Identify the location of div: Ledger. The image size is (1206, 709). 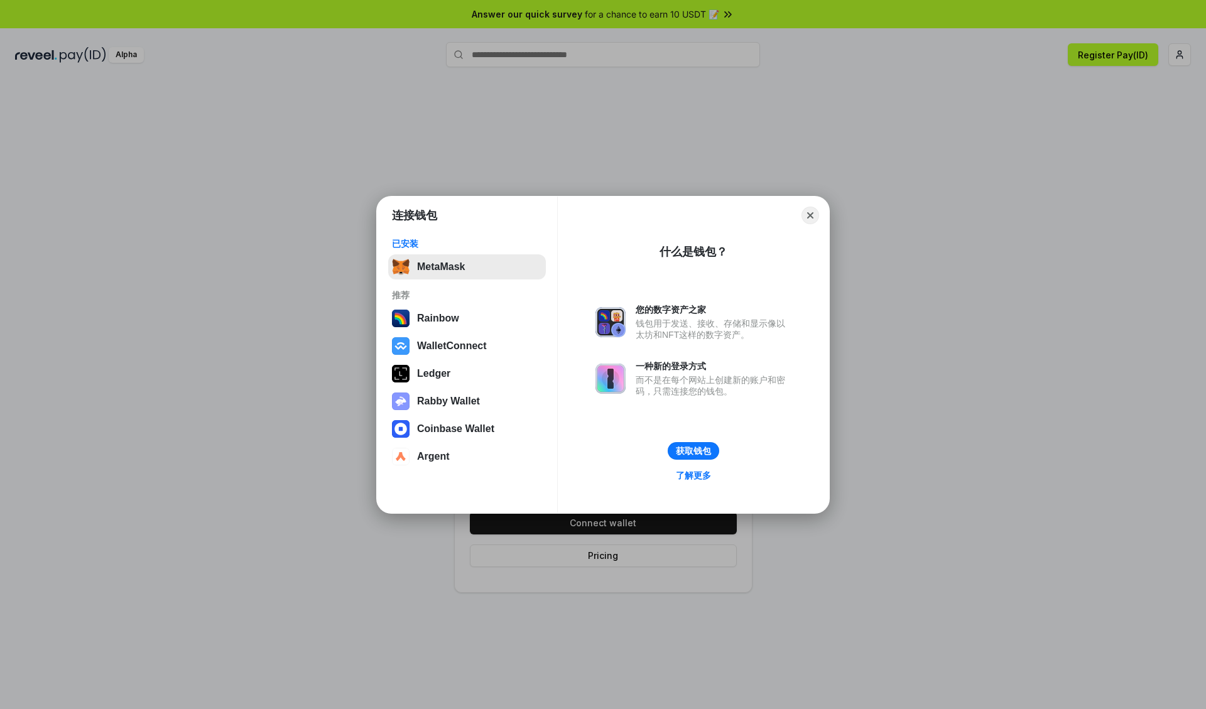
(433, 374).